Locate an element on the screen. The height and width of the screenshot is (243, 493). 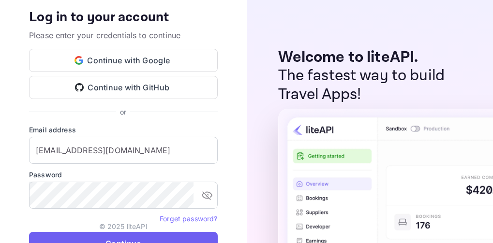
button: Continue with Google is located at coordinates (123, 60).